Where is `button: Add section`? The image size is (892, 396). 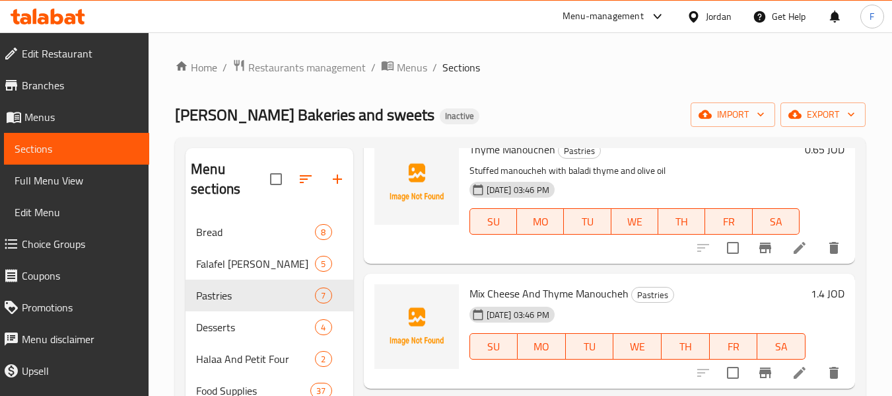
button: Add section is located at coordinates (338, 179).